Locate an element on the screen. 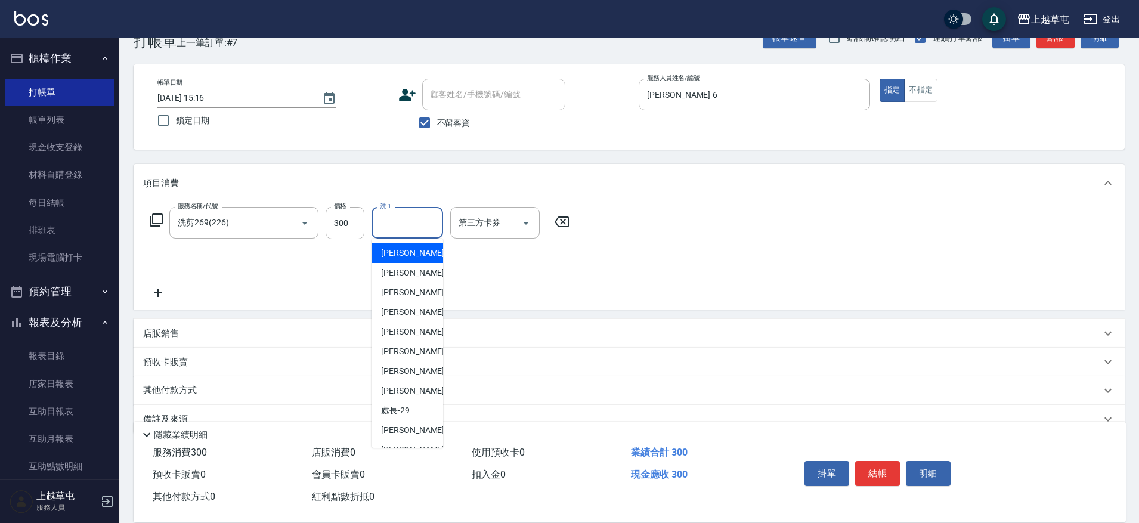 Image resolution: width=1139 pixels, height=523 pixels. button: save is located at coordinates (994, 19).